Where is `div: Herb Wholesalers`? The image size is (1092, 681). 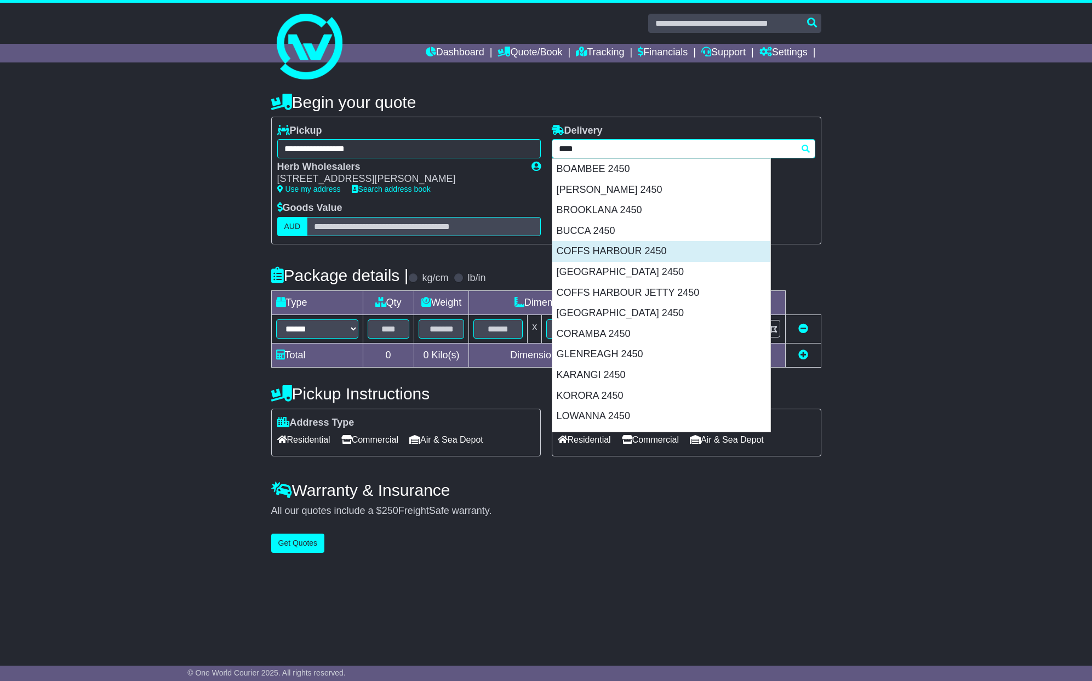
div: Herb Wholesalers is located at coordinates (399, 167).